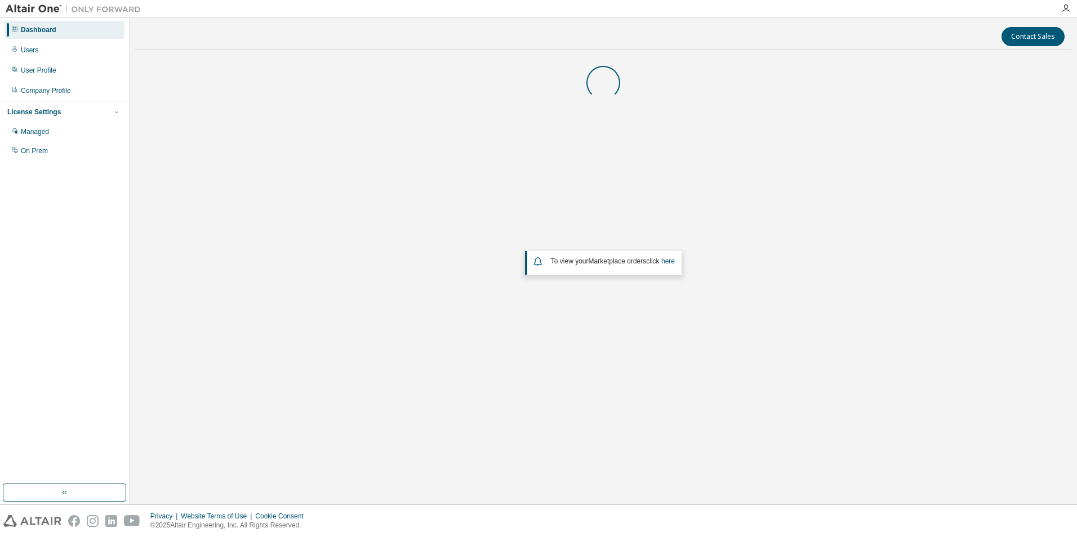 This screenshot has height=537, width=1077. I want to click on img: altair_logo.svg, so click(32, 521).